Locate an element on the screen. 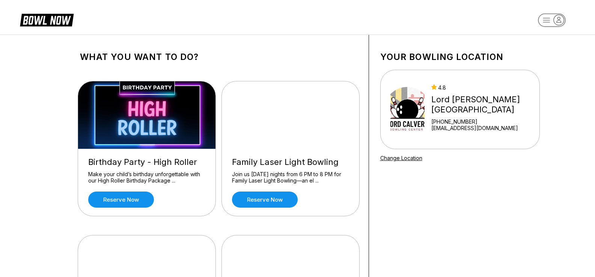 This screenshot has width=595, height=277. a: Change Location is located at coordinates (401, 158).